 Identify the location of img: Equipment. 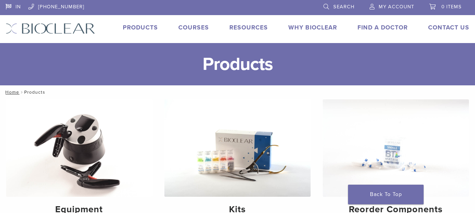
(79, 148).